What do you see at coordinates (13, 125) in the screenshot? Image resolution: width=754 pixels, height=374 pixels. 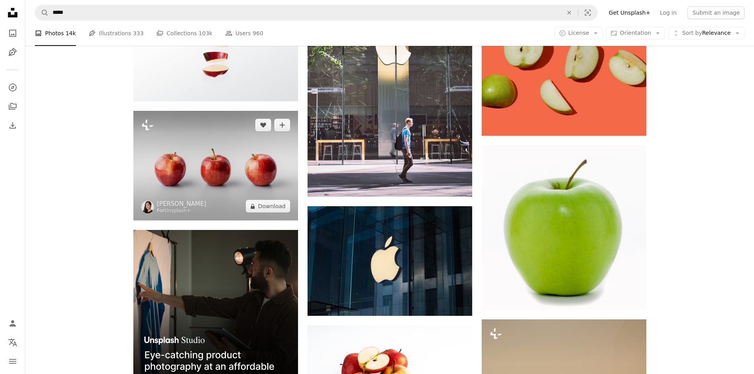 I see `a: Download History` at bounding box center [13, 125].